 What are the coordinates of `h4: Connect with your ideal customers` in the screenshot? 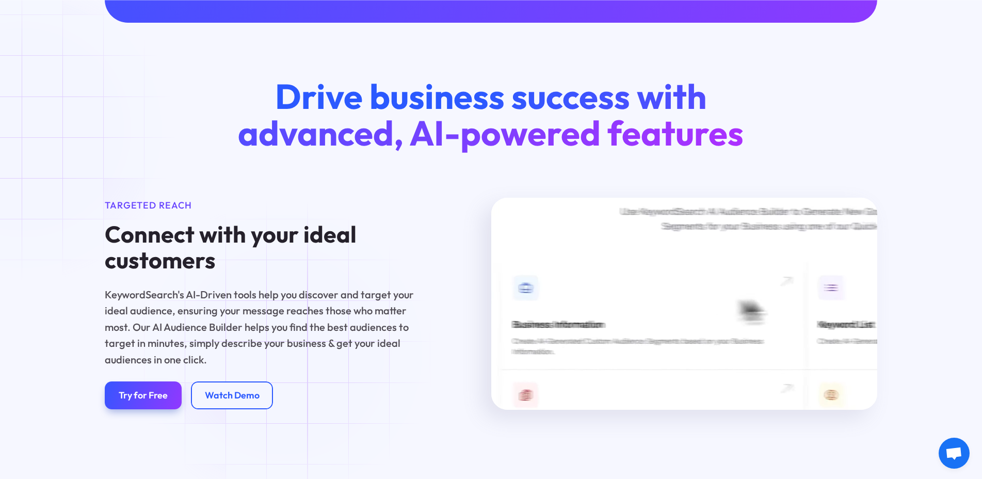 It's located at (267, 247).